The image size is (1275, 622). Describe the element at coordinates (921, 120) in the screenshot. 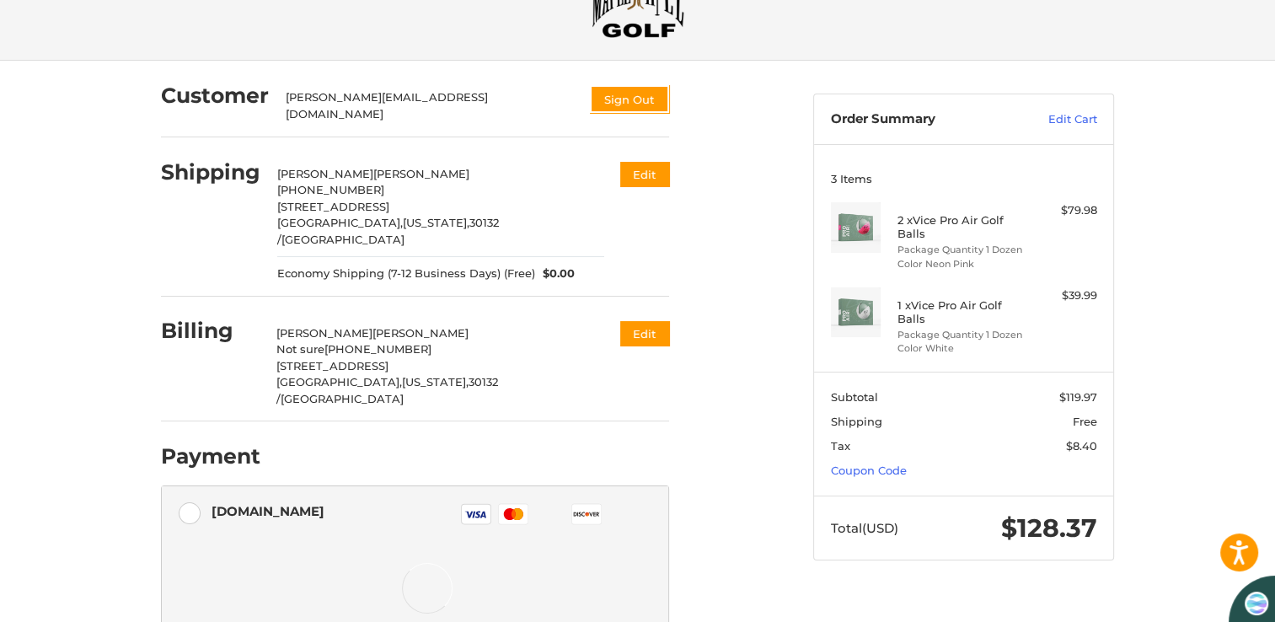

I see `h3: Order Summary` at that location.